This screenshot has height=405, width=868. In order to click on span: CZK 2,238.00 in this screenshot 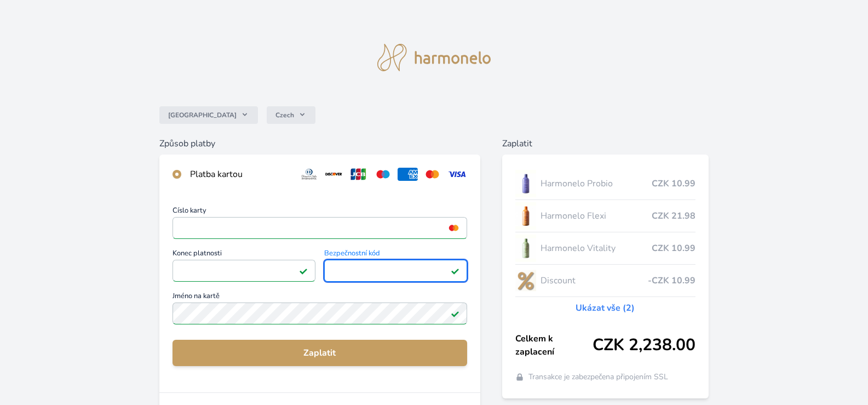, I will do `click(644, 345)`.